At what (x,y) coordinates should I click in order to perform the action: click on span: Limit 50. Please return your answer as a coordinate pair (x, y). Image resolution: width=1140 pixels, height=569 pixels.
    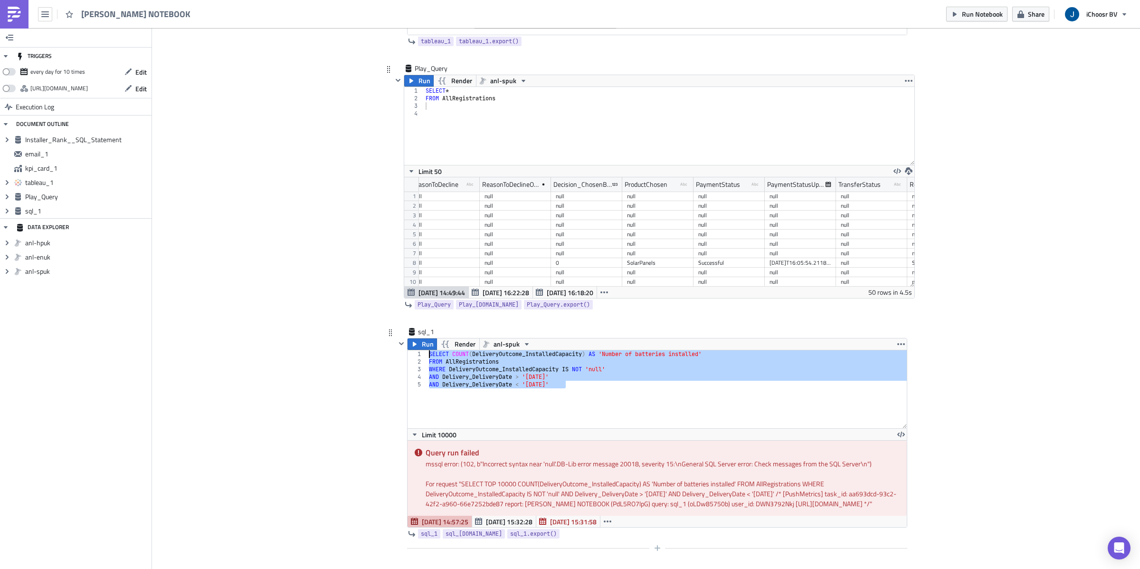
    Looking at the image, I should click on (430, 171).